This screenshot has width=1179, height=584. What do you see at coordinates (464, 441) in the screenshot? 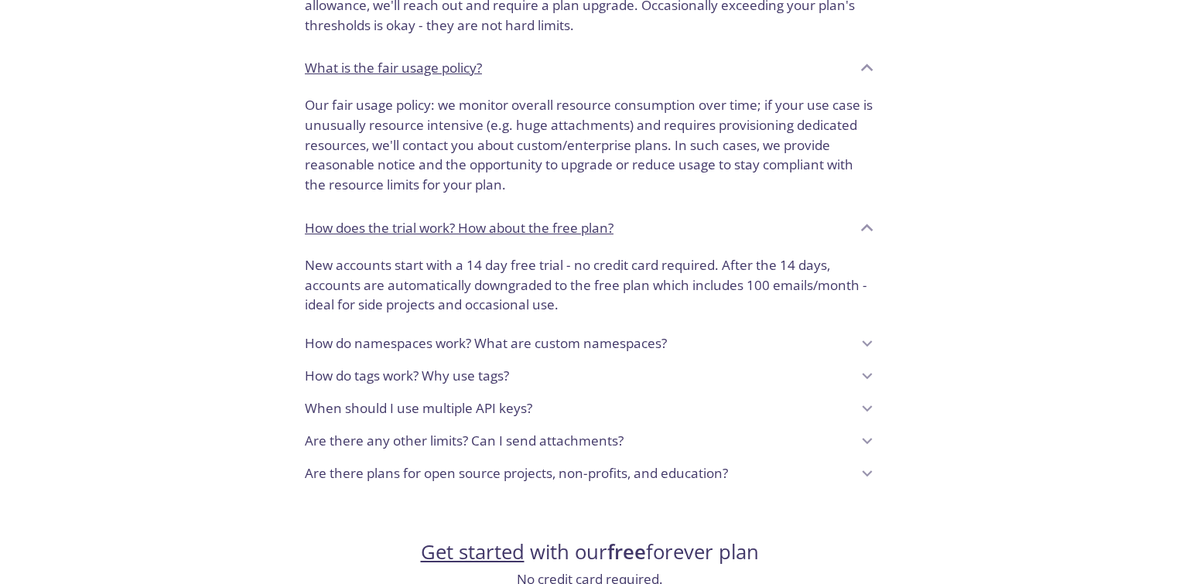
I see `p: Are there any other limits? Can I send attachments?` at bounding box center [464, 441].